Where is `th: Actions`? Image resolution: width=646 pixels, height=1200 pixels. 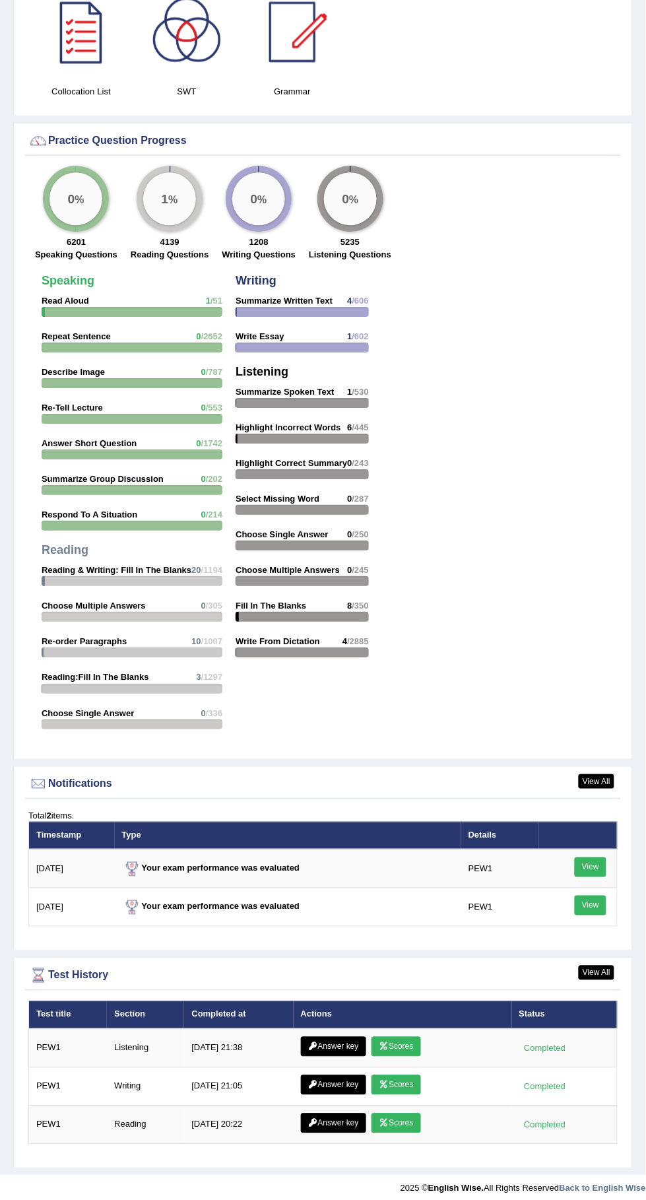 th: Actions is located at coordinates (403, 1015).